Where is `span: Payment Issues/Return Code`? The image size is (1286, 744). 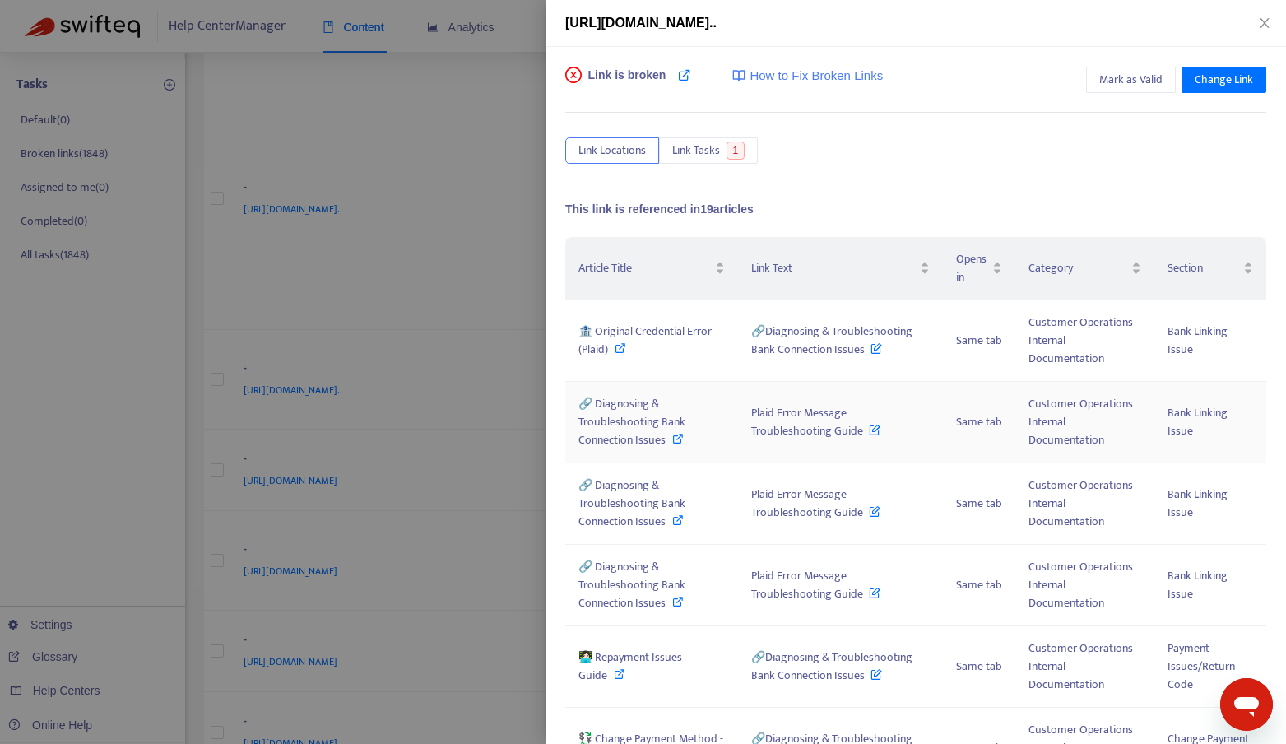
span: Payment Issues/Return Code is located at coordinates (1201, 666).